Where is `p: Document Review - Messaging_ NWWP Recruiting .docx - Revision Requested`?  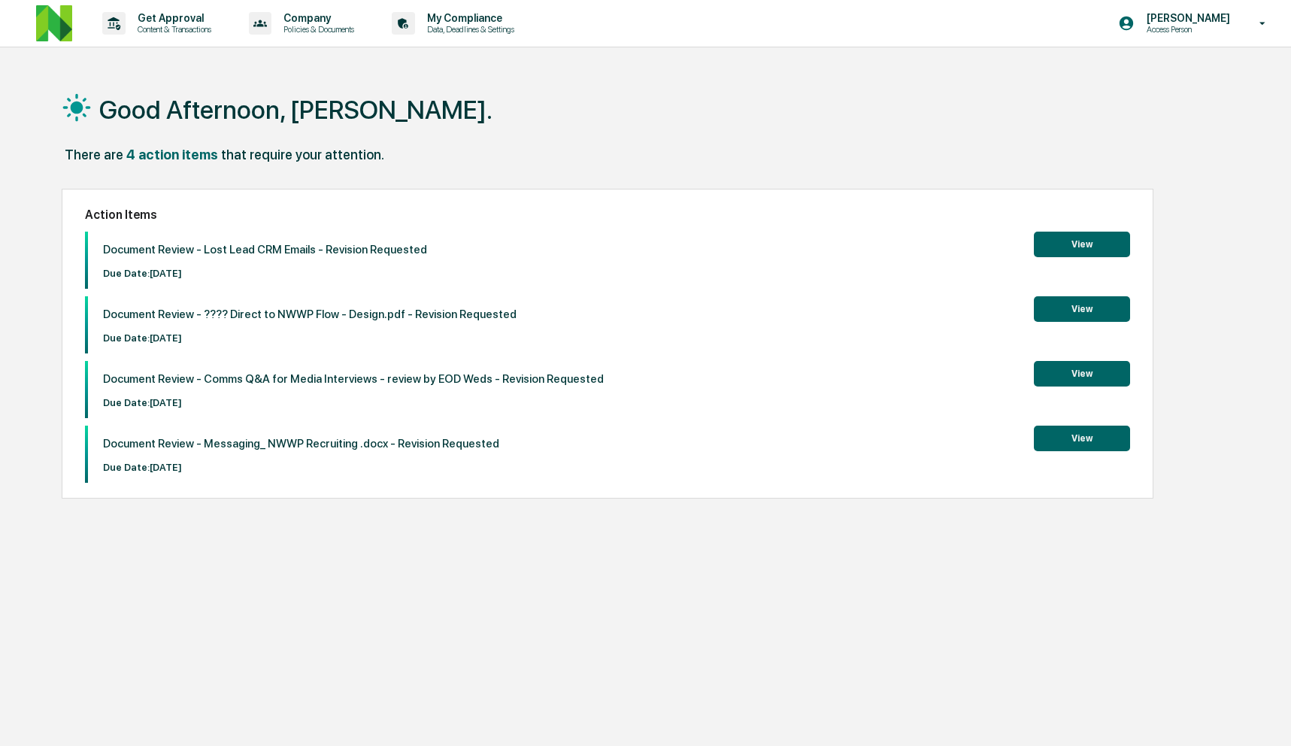
p: Document Review - Messaging_ NWWP Recruiting .docx - Revision Requested is located at coordinates (301, 444).